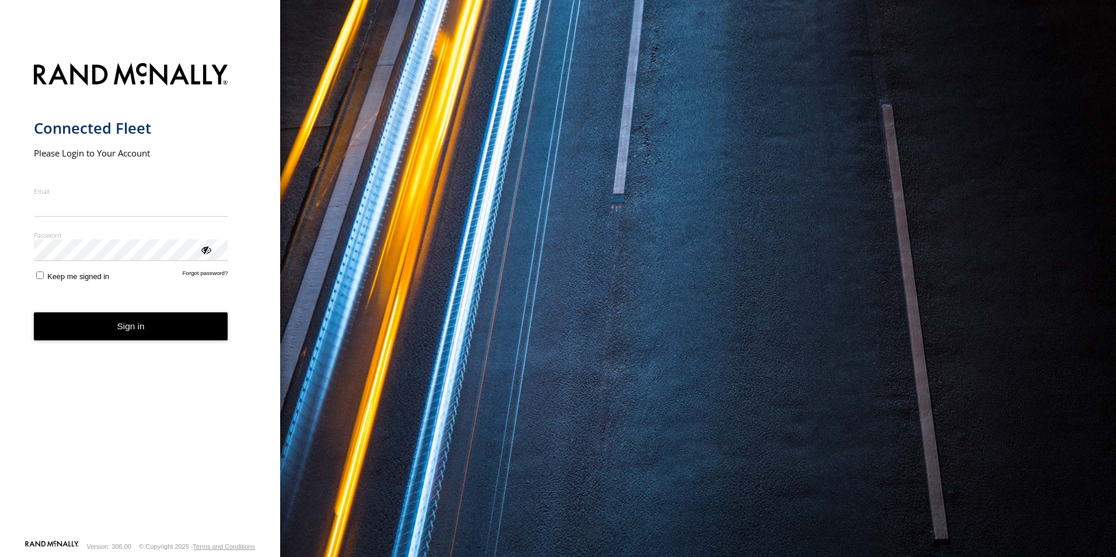  Describe the element at coordinates (109, 546) in the screenshot. I see `div: Version: 306.00` at that location.